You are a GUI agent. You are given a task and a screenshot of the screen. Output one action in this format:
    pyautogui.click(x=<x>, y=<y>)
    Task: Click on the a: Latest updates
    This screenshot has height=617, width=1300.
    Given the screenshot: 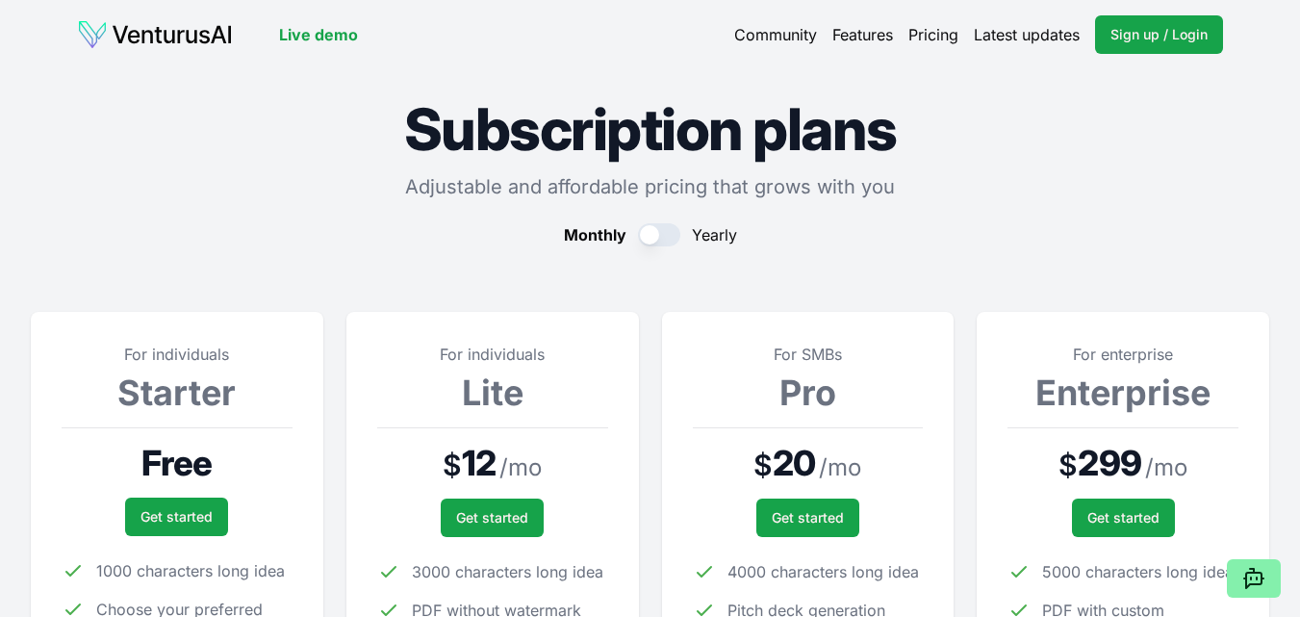 What is the action you would take?
    pyautogui.click(x=1027, y=35)
    